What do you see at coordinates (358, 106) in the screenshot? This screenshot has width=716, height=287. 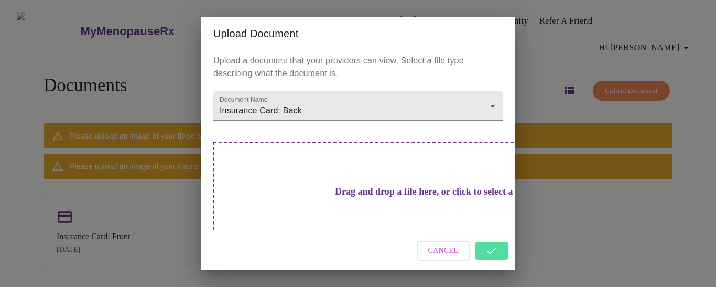 I see `div: Insurance Card: Back` at bounding box center [358, 106].